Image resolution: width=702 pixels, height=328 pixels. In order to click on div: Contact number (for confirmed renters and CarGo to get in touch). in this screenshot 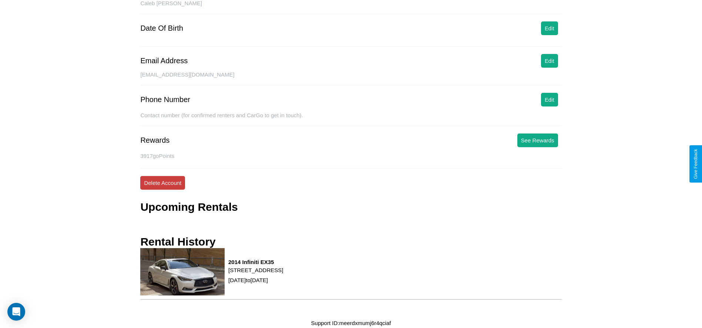, I will do `click(351, 119)`.